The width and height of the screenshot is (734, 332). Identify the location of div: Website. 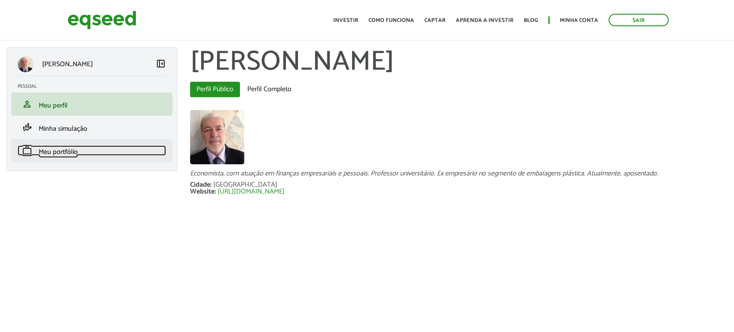
(204, 192).